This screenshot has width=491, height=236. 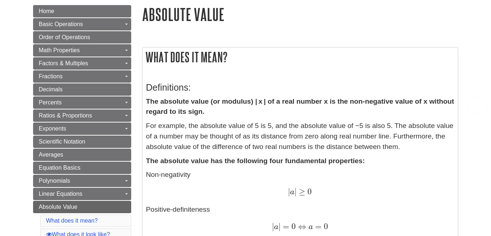 I want to click on a: What does it mean?, so click(x=72, y=221).